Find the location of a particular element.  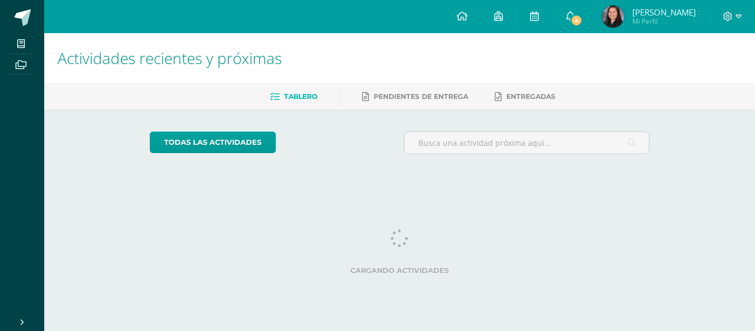

img: 23bea051648e52e43fc457f979da7fe0.png is located at coordinates (613, 17).